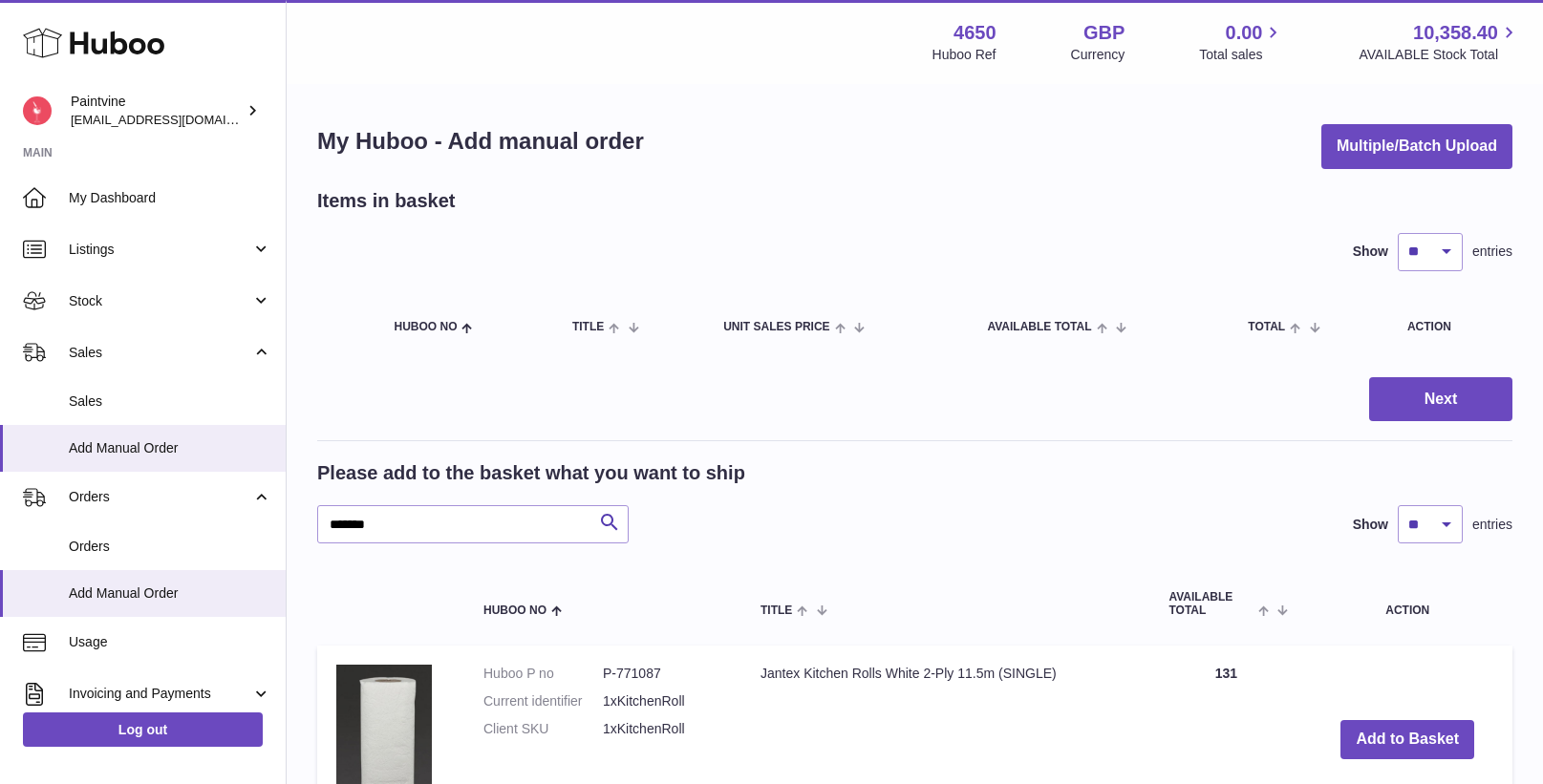 The image size is (1543, 784). What do you see at coordinates (1407, 739) in the screenshot?
I see `button: Add to Basket` at bounding box center [1407, 739].